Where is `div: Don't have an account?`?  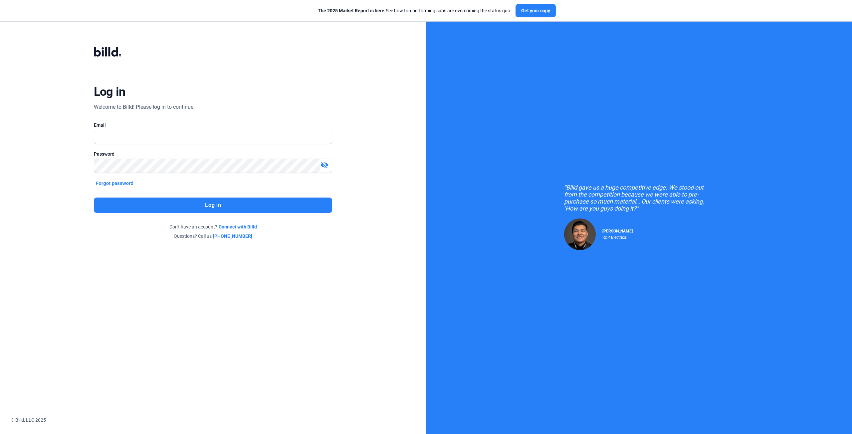 div: Don't have an account? is located at coordinates (213, 227).